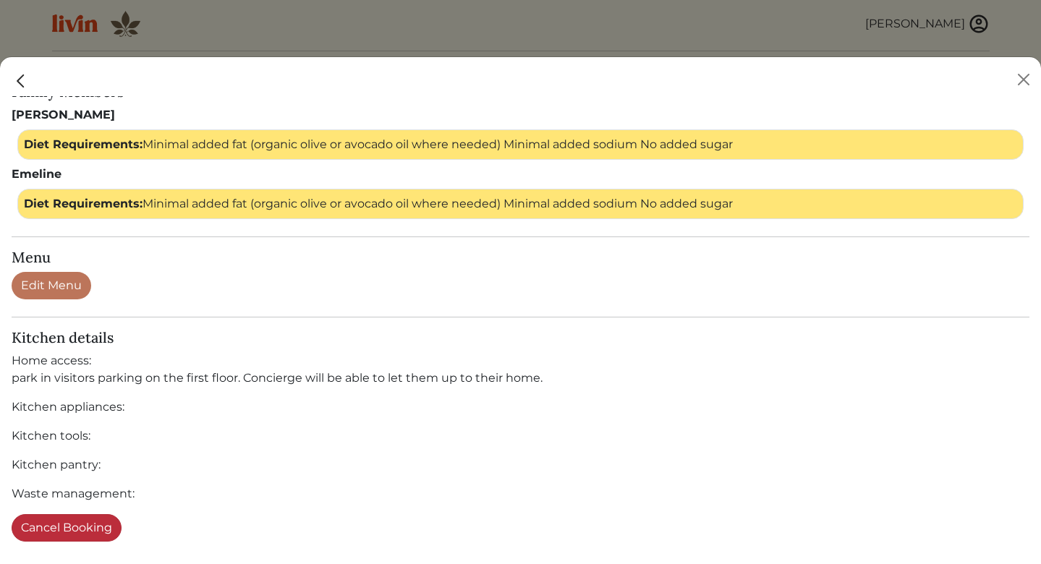 This screenshot has height=564, width=1041. Describe the element at coordinates (520, 436) in the screenshot. I see `div: Kitchen tools:` at that location.